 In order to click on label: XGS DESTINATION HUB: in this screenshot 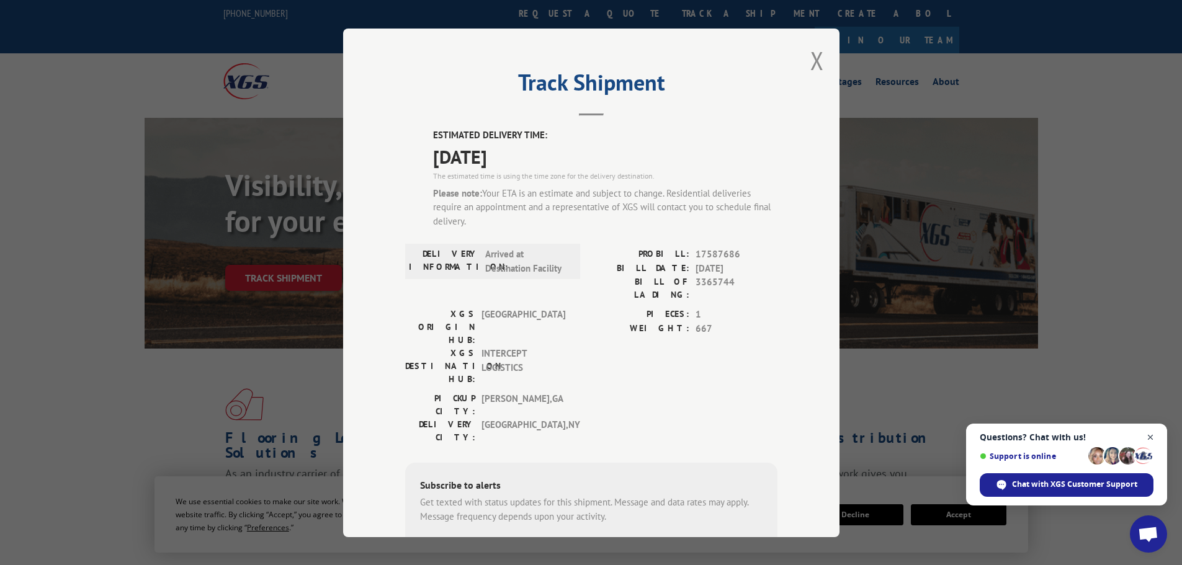, I will do `click(440, 366)`.